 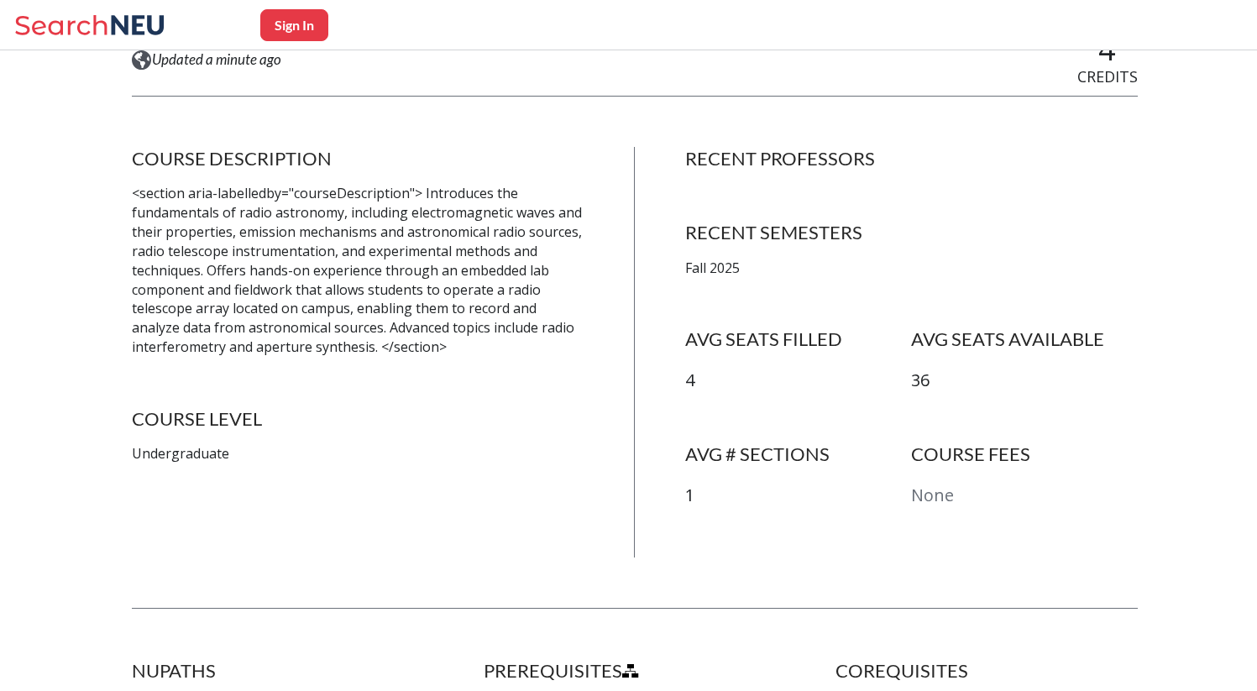 What do you see at coordinates (986, 671) in the screenshot?
I see `h4: COREQUISITES` at bounding box center [986, 671].